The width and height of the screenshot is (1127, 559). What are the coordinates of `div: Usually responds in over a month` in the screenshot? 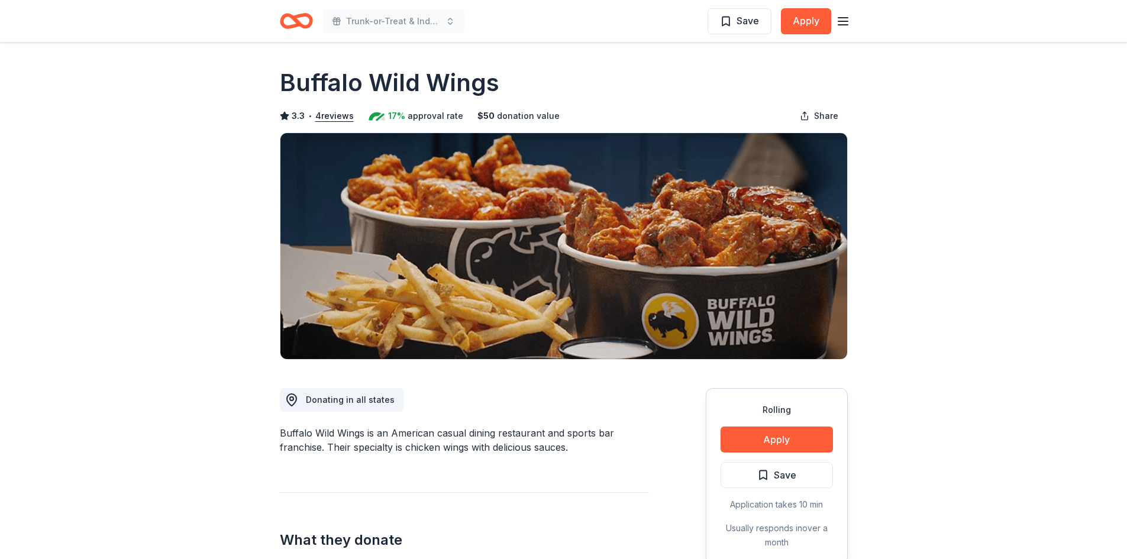 It's located at (777, 535).